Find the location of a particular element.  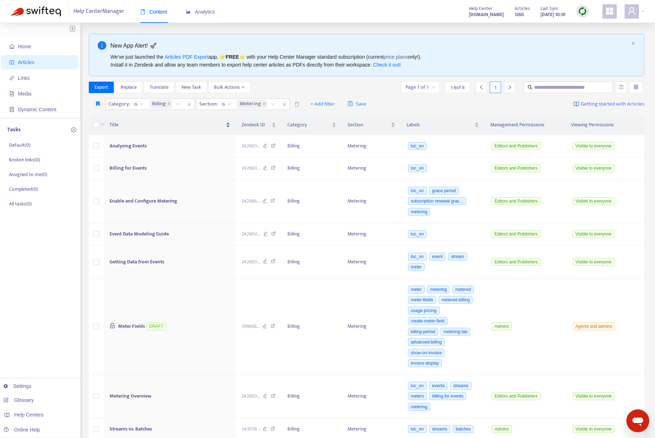

button: Replace is located at coordinates (128, 87).